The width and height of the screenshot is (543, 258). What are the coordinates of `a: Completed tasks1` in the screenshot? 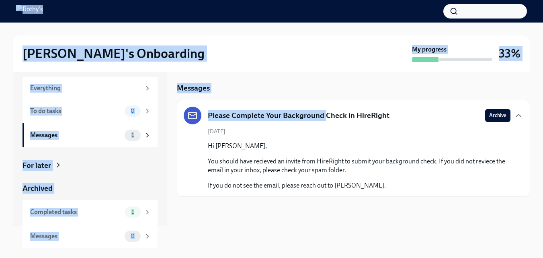 It's located at (90, 212).